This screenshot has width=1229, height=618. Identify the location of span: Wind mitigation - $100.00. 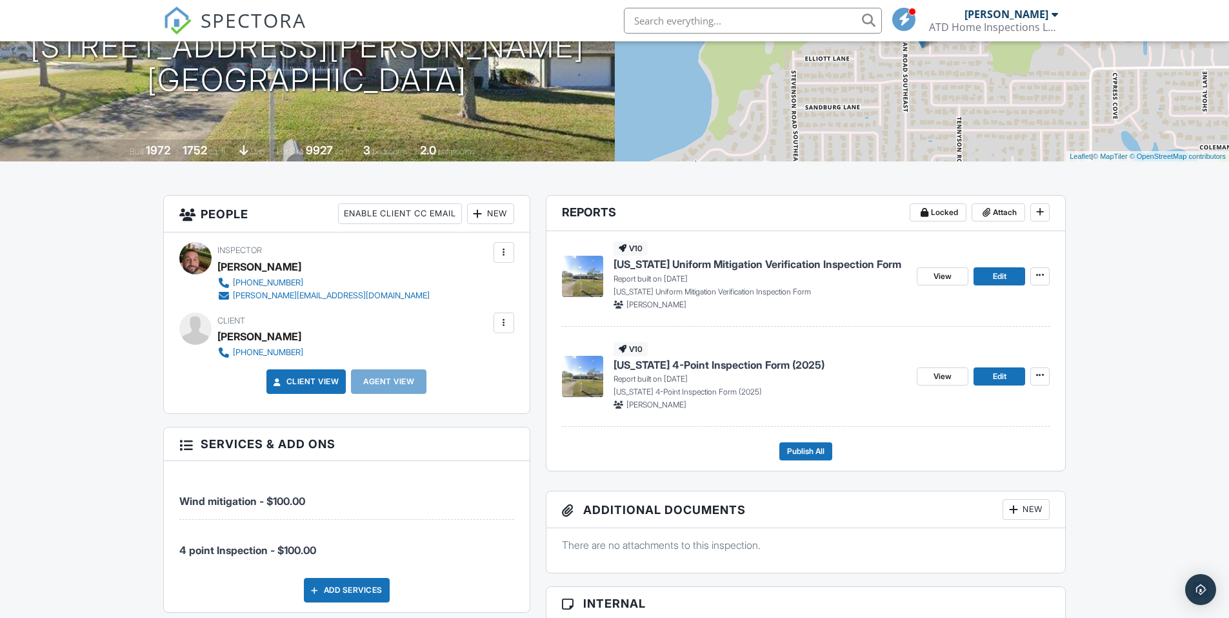
(242, 501).